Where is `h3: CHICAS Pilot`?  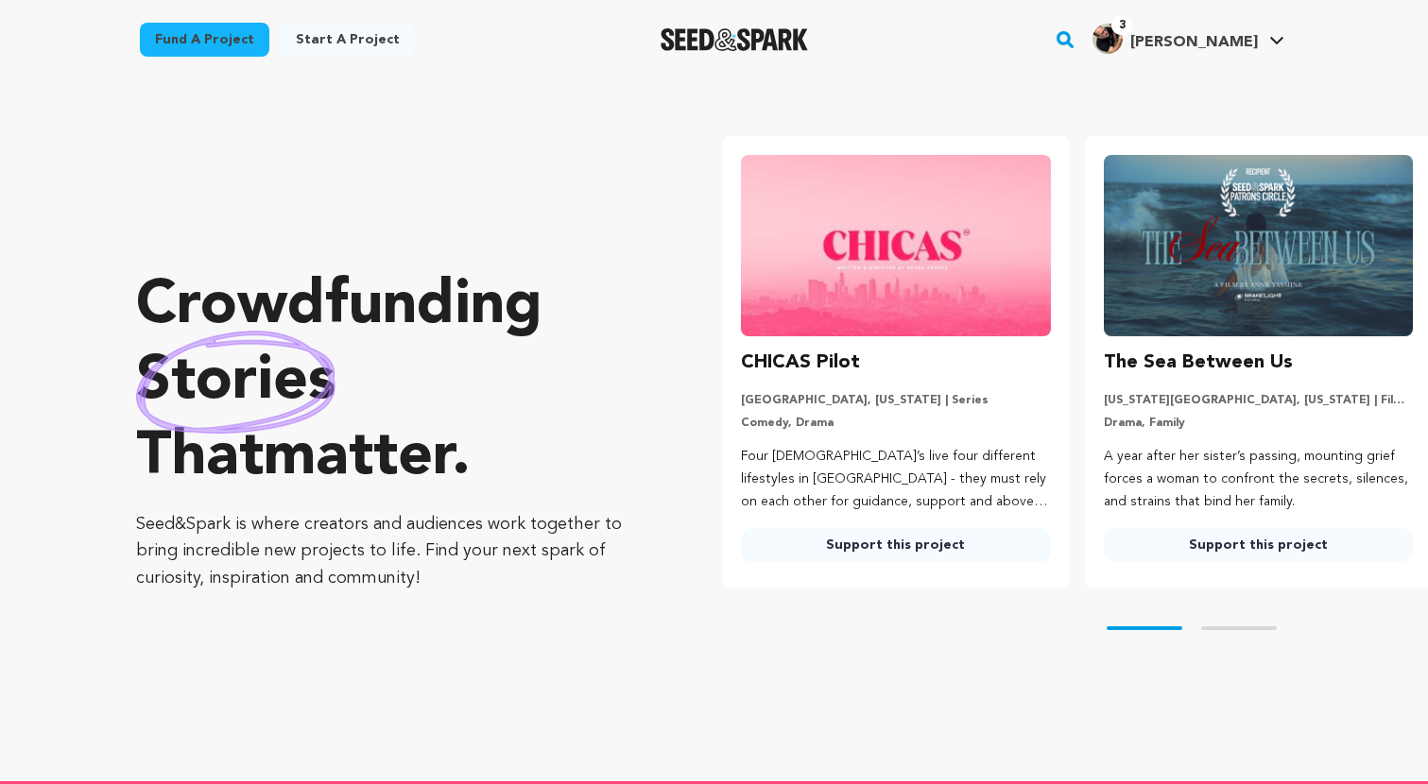
h3: CHICAS Pilot is located at coordinates (800, 363).